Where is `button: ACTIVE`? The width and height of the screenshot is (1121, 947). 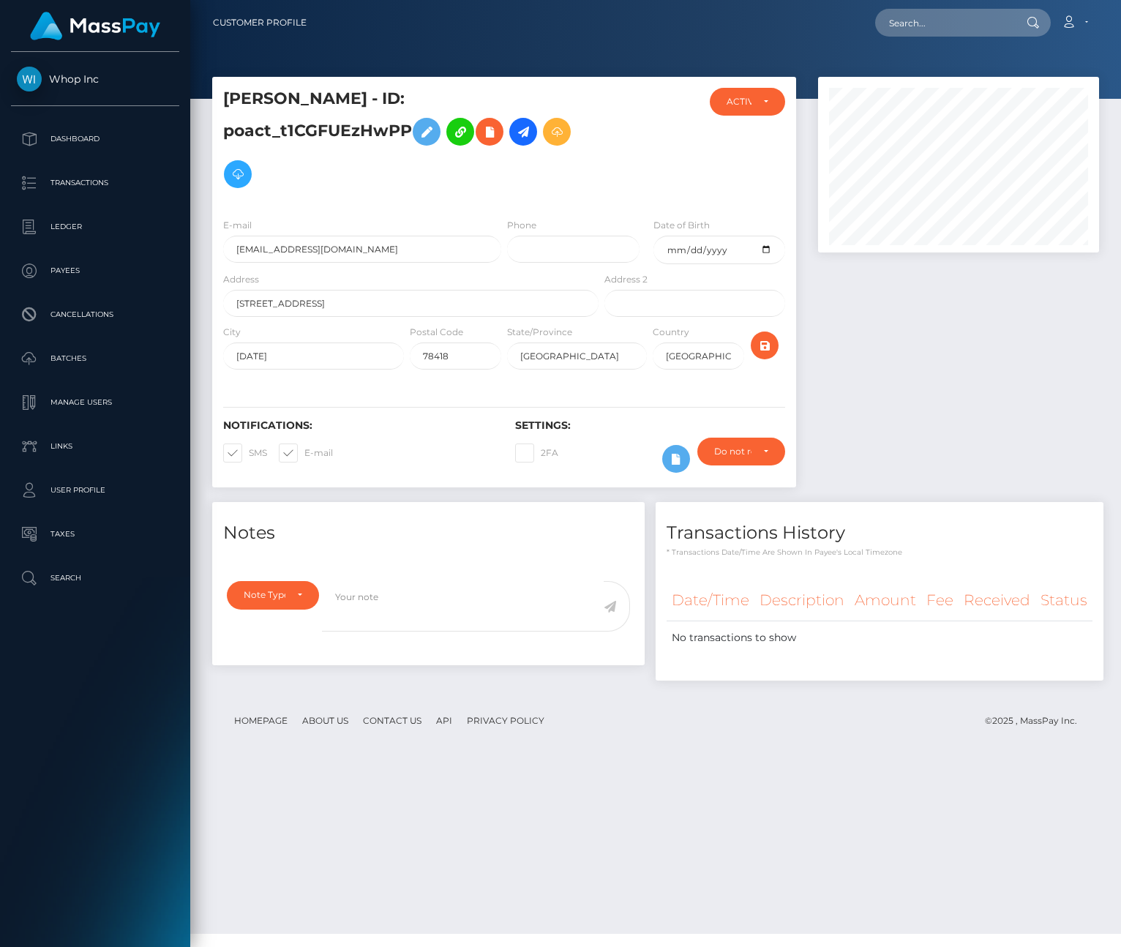
button: ACTIVE is located at coordinates (747, 102).